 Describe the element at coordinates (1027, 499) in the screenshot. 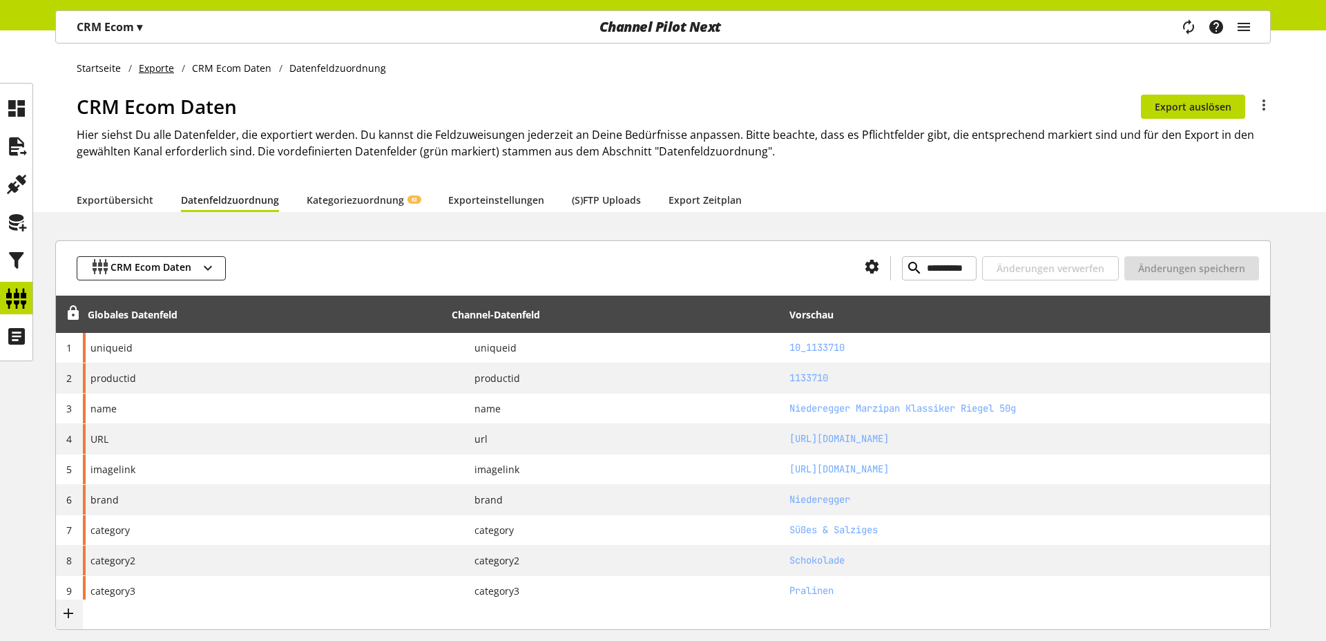

I see `h2: Niederegger` at that location.